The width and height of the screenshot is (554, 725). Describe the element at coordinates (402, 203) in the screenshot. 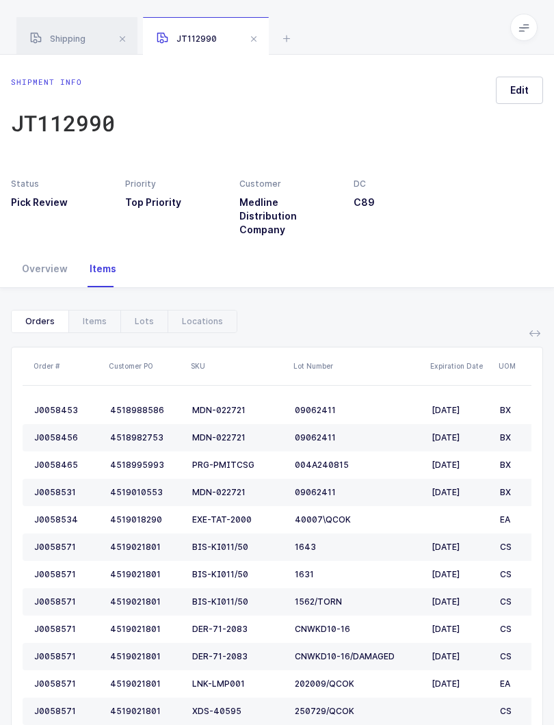

I see `h3: C89` at that location.